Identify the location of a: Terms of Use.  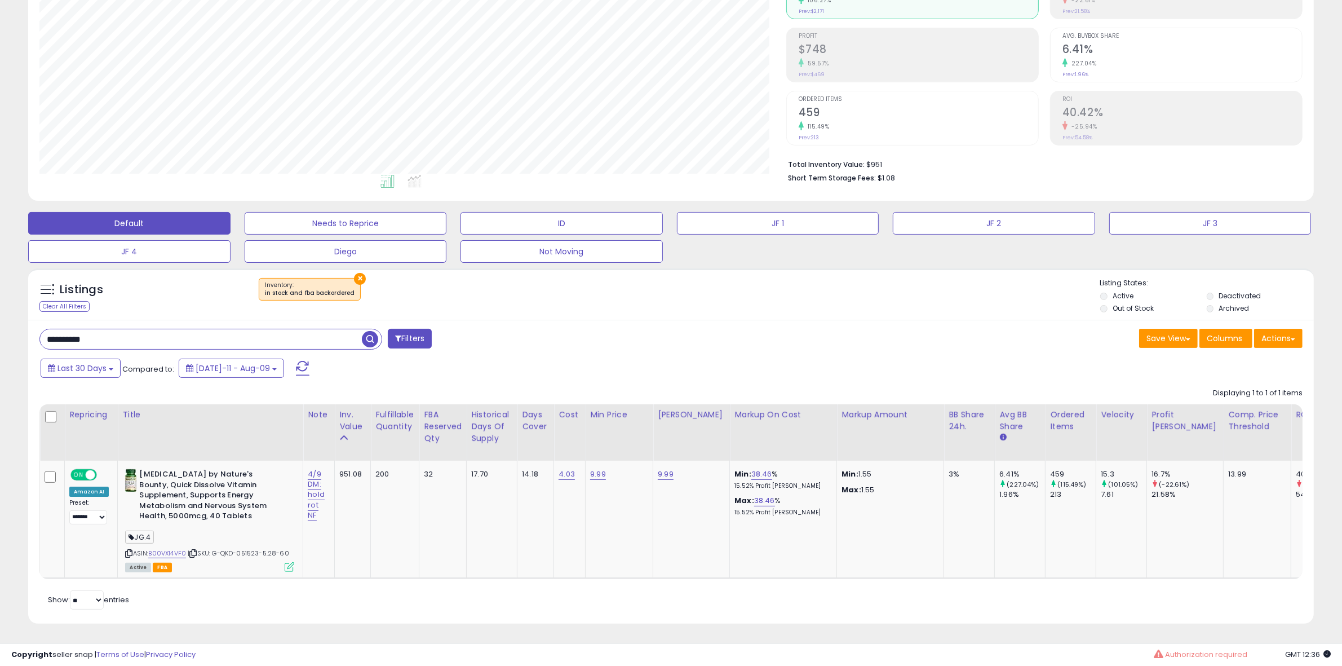
(120, 654).